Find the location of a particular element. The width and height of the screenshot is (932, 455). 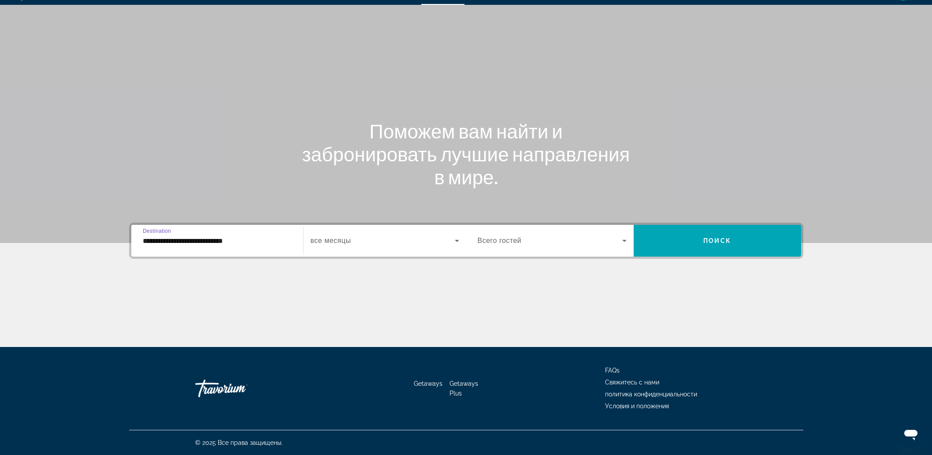

span: Getaways Plus is located at coordinates (464, 388).